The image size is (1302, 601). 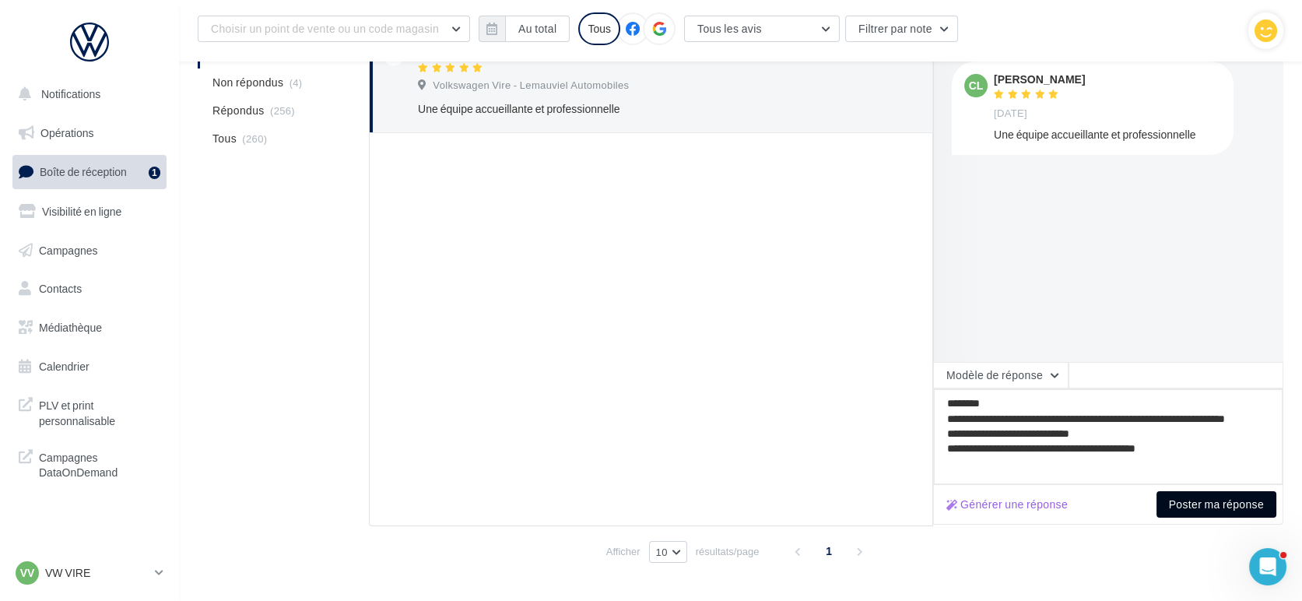 What do you see at coordinates (86, 94) in the screenshot?
I see `button: Notifications` at bounding box center [86, 94].